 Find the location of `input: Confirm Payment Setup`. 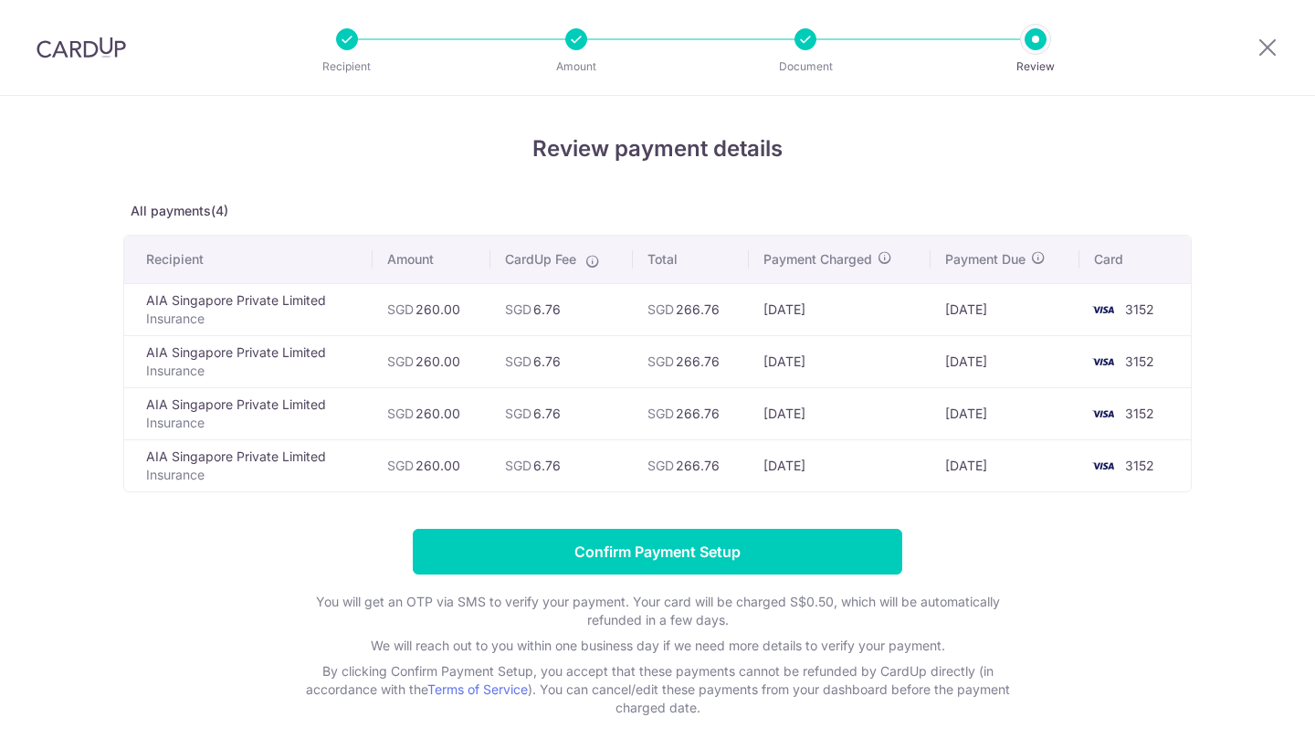

input: Confirm Payment Setup is located at coordinates (657, 552).